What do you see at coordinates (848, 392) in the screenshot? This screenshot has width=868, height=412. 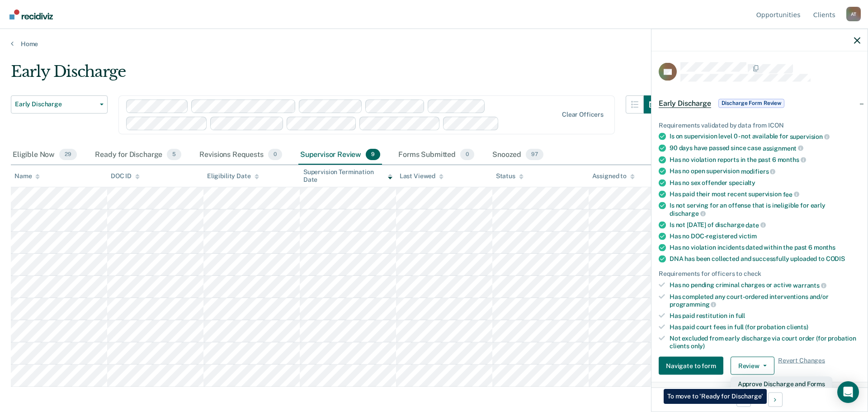 I see `div: Open Intercom Messenger` at bounding box center [848, 392].